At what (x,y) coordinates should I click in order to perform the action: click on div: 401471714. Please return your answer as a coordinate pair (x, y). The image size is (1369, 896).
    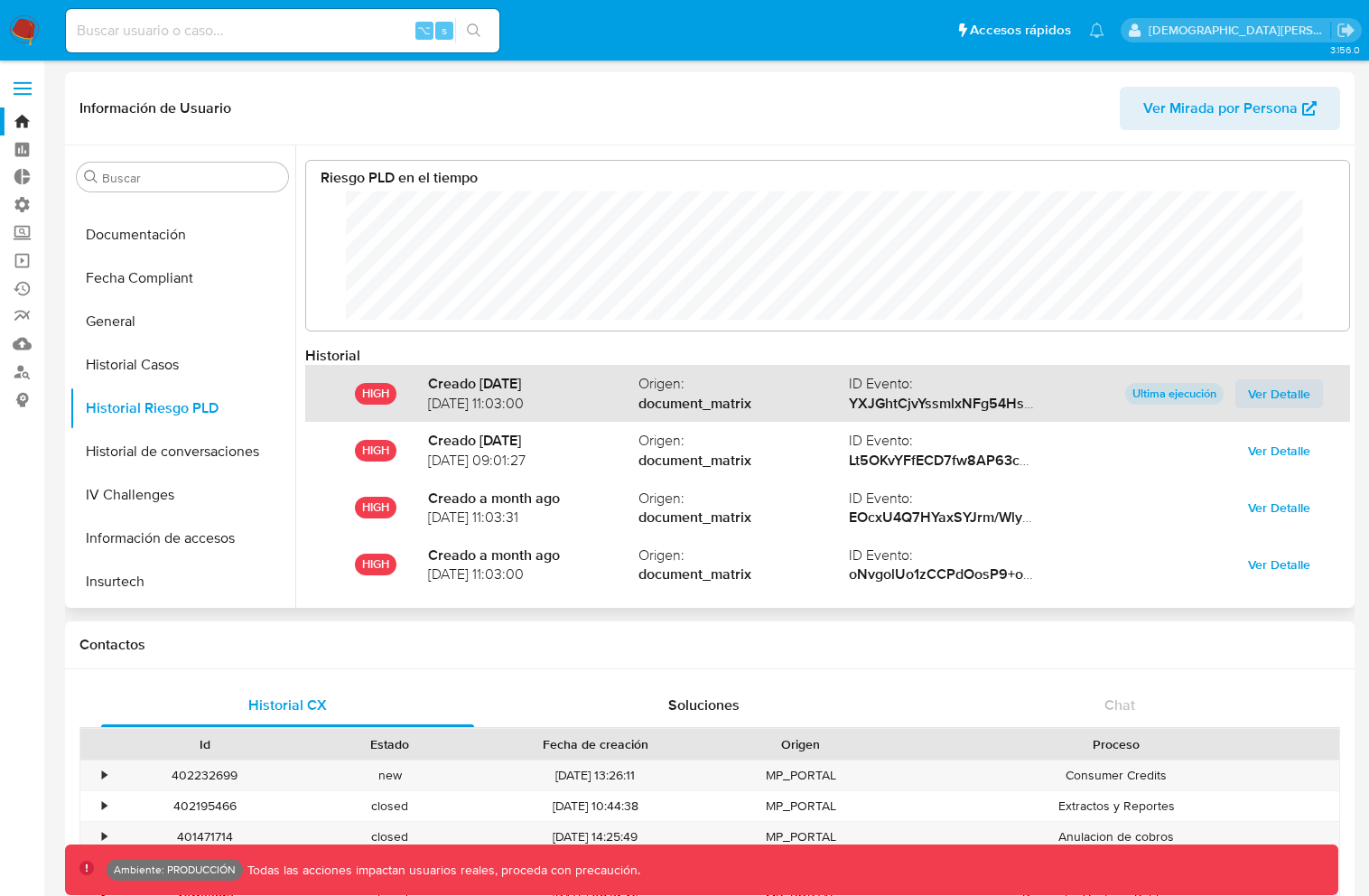
    Looking at the image, I should click on (204, 836).